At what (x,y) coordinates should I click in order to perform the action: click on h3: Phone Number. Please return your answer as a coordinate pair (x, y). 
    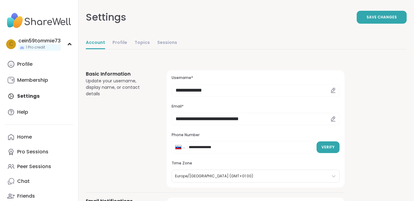
    Looking at the image, I should click on (256, 135).